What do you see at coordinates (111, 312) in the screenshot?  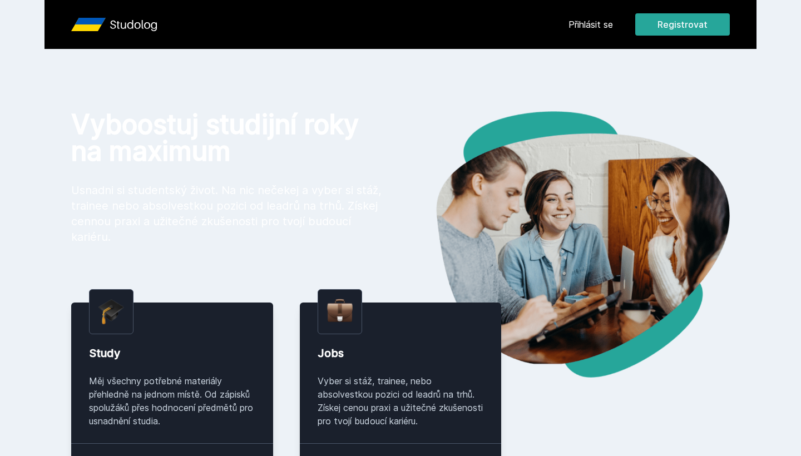 I see `img: graduation-cap.png` at bounding box center [111, 312].